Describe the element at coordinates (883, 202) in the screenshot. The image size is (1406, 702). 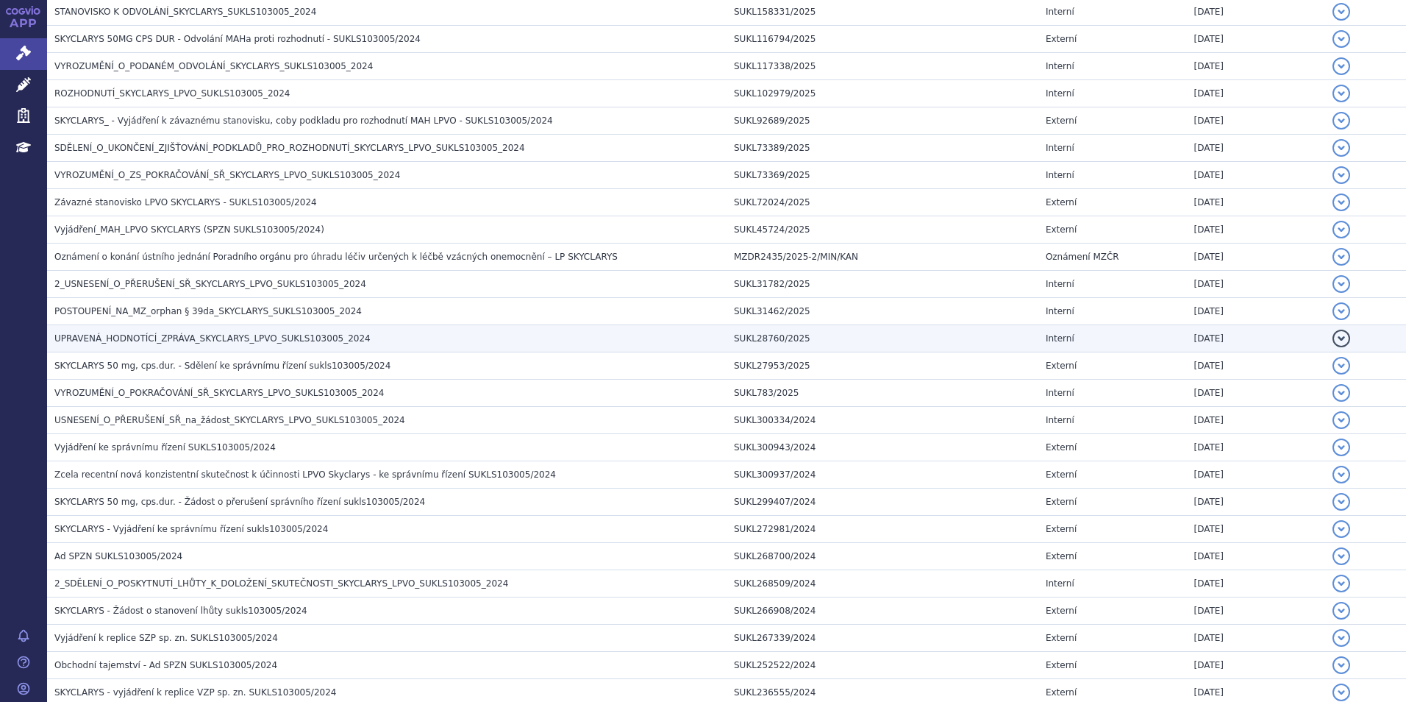
I see `td: SUKL72024/2025` at that location.